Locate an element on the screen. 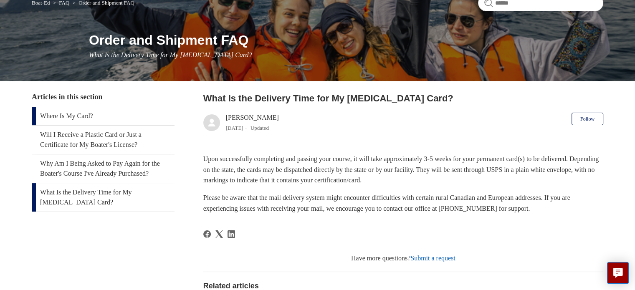 Image resolution: width=635 pixels, height=290 pixels. div: Have more questions? is located at coordinates (404, 259).